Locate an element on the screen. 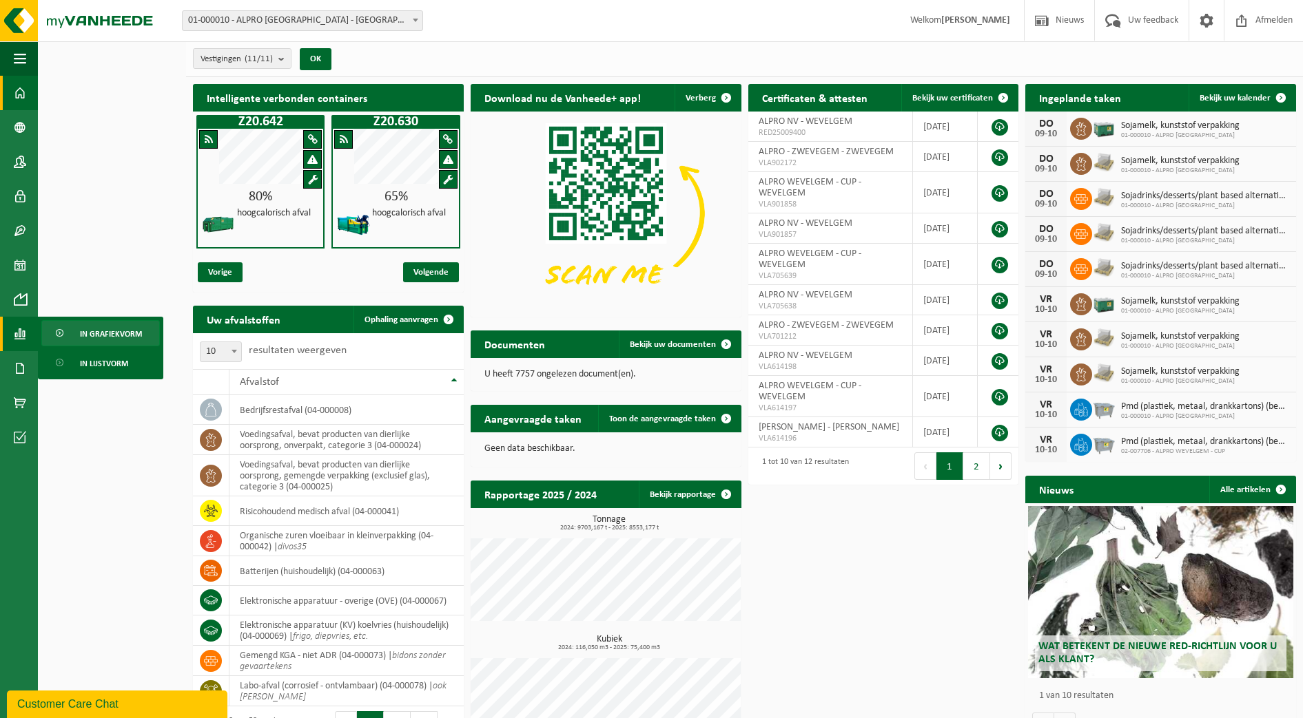 The width and height of the screenshot is (1303, 718). span: Pmd (plastiek, metaal, drankkartons) (bedrijven) is located at coordinates (1205, 442).